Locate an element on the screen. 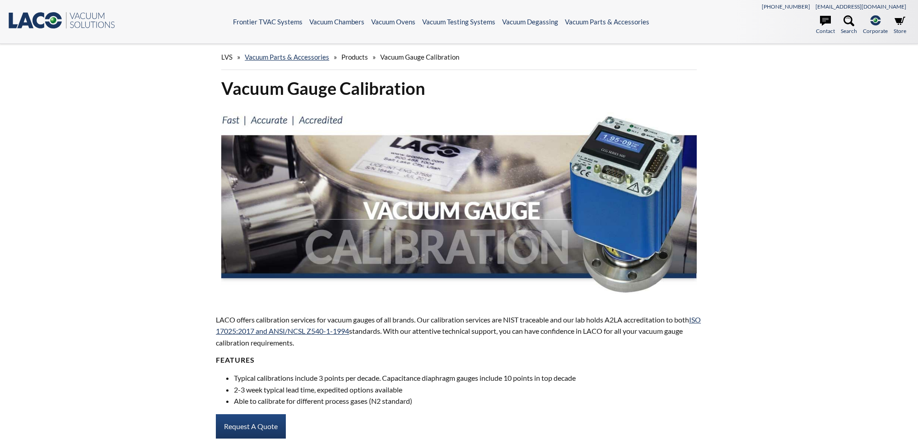 The height and width of the screenshot is (444, 918). a: Vacuum Degassing is located at coordinates (530, 22).